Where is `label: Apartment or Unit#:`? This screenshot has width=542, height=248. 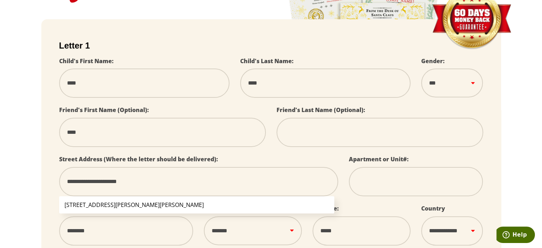
label: Apartment or Unit#: is located at coordinates (379, 159).